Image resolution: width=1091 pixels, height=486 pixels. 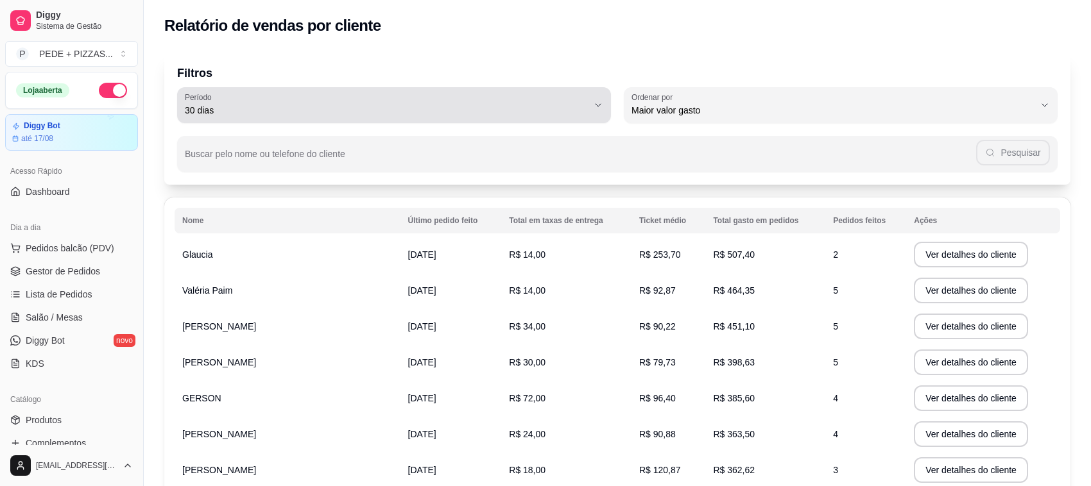 I want to click on th: Pedidos feitos, so click(x=866, y=221).